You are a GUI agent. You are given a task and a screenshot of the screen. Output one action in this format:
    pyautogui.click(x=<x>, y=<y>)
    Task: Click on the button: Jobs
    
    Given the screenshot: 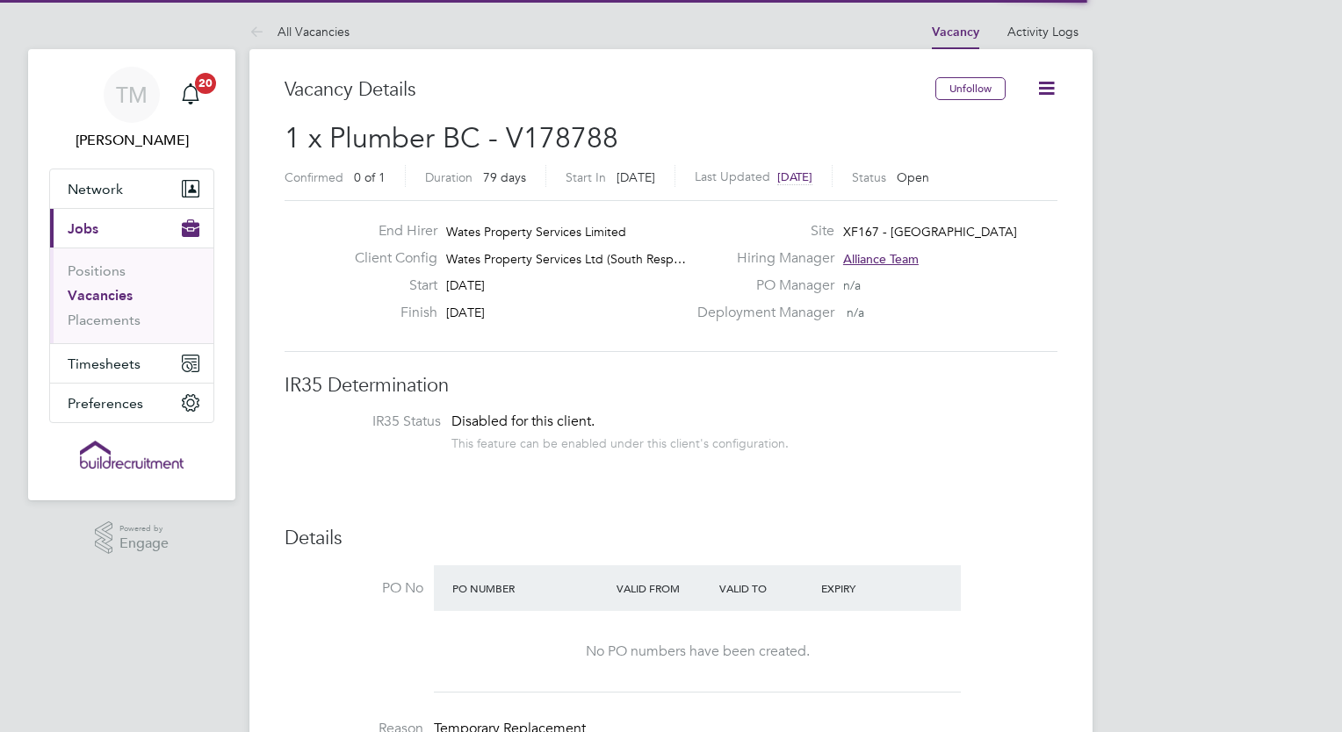 What is the action you would take?
    pyautogui.click(x=132, y=228)
    